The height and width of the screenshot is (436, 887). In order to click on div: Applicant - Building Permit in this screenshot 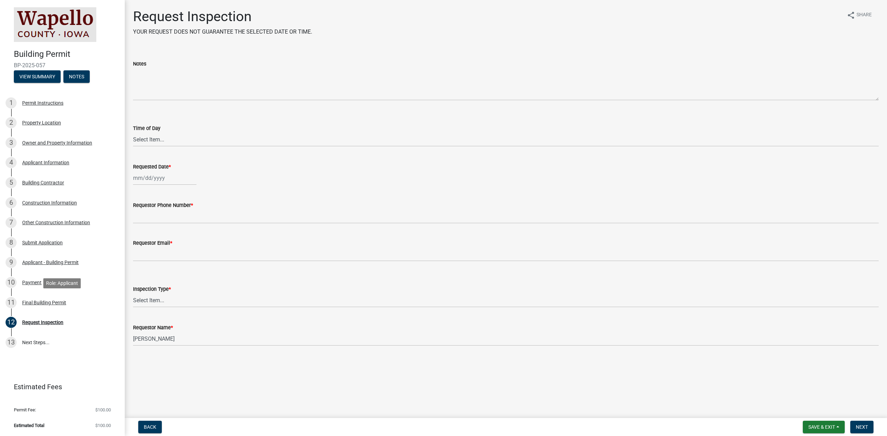, I will do `click(50, 262)`.